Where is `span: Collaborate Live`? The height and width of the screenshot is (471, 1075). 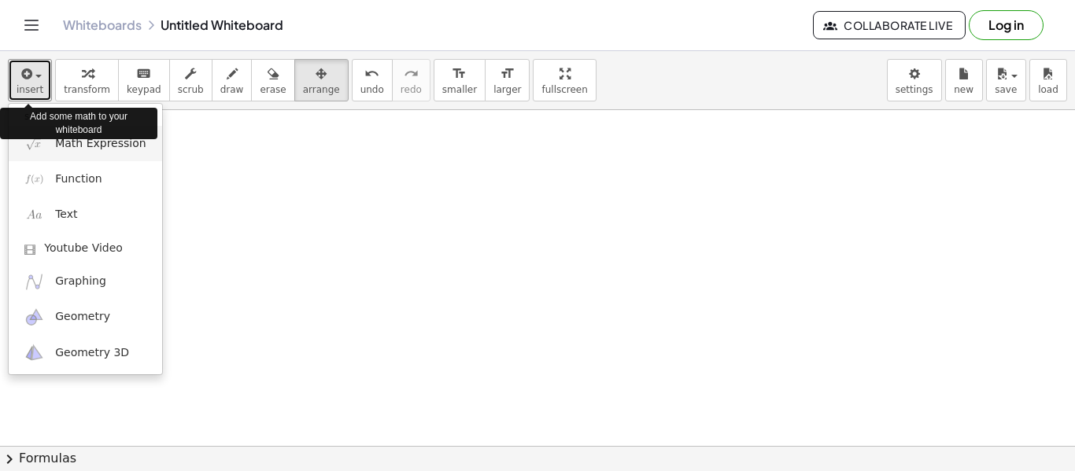
span: Collaborate Live is located at coordinates (889, 25).